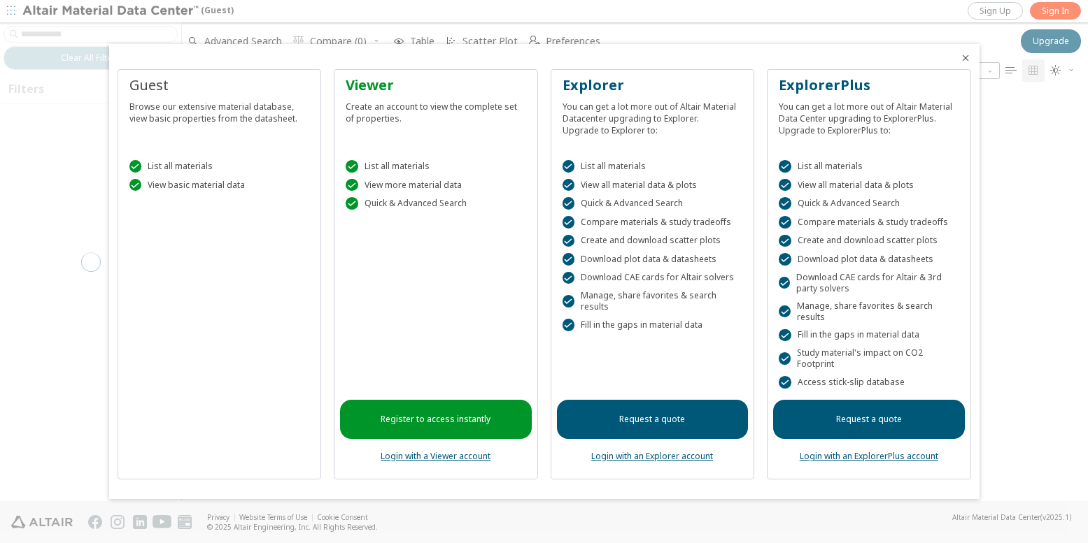  I want to click on a: Login with an ExplorerPlus account, so click(869, 456).